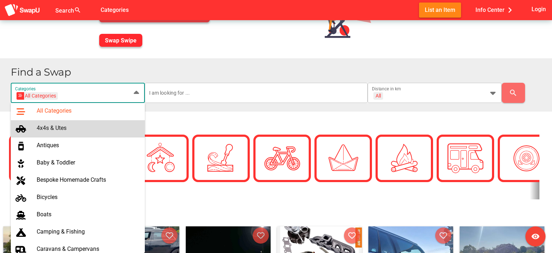 This screenshot has width=552, height=253. Describe the element at coordinates (115, 10) in the screenshot. I see `span: Categories` at that location.